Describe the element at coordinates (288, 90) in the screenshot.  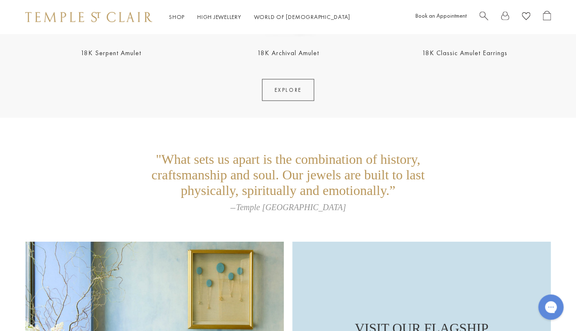
I see `a: EXPLORE` at that location.